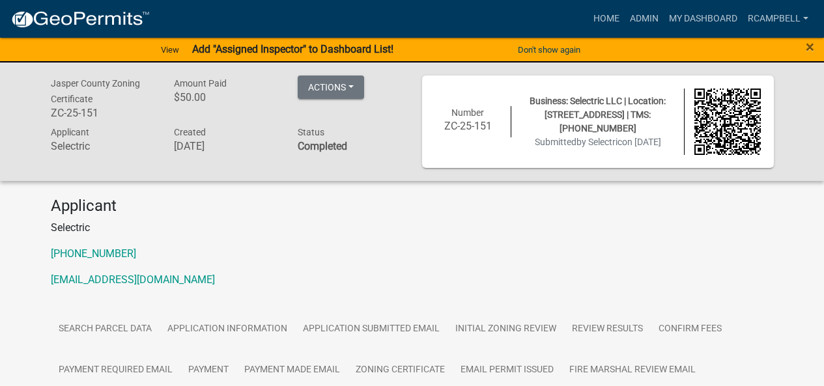  I want to click on img: QR code, so click(728, 122).